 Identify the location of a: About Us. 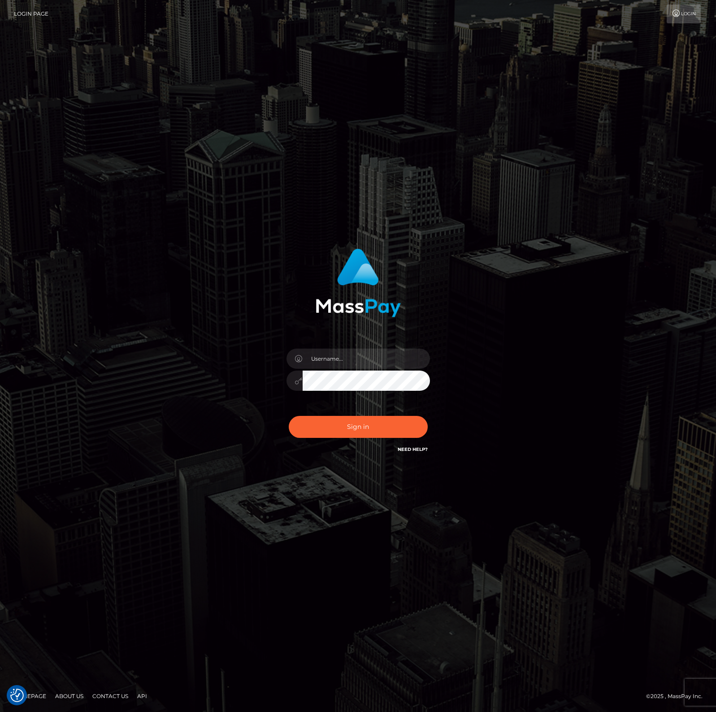
(69, 695).